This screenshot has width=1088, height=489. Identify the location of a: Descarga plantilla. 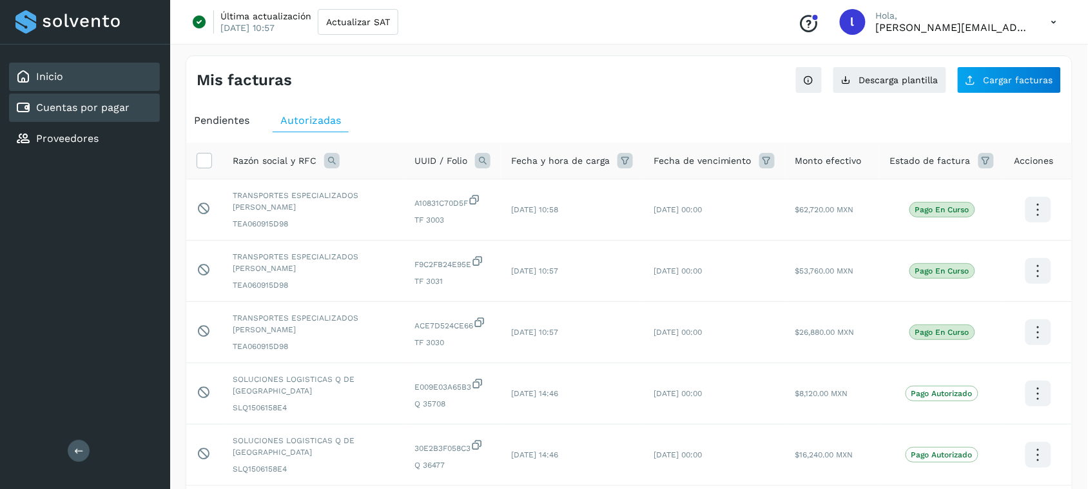
(889, 80).